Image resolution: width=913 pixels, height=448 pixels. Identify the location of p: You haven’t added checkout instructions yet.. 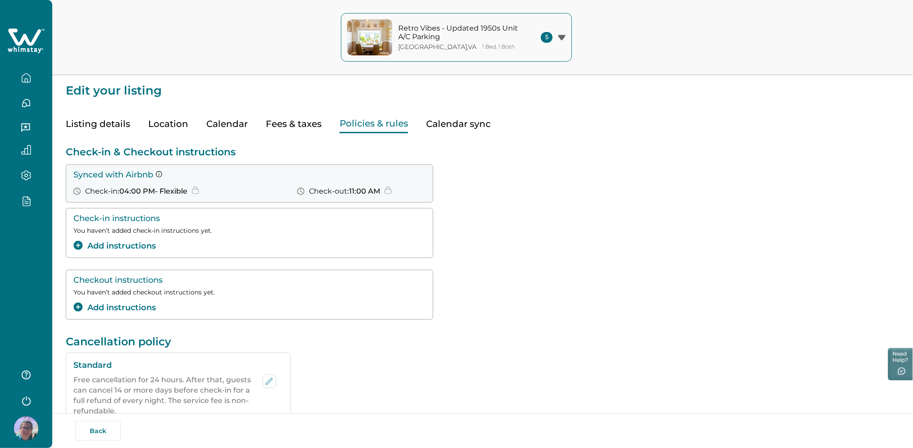
(250, 292).